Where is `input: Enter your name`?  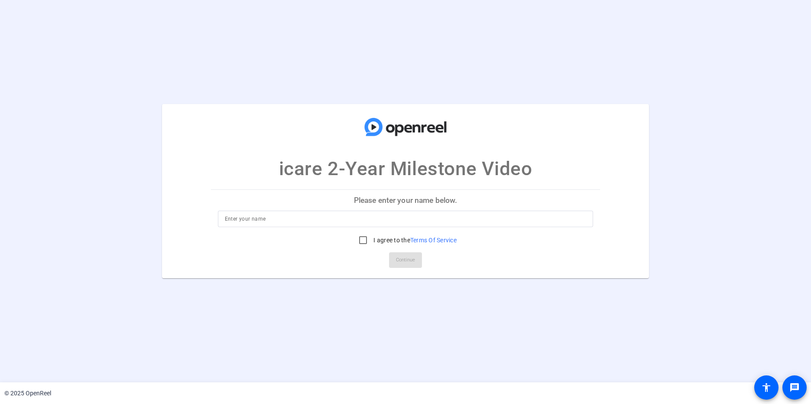
input: Enter your name is located at coordinates (405, 219).